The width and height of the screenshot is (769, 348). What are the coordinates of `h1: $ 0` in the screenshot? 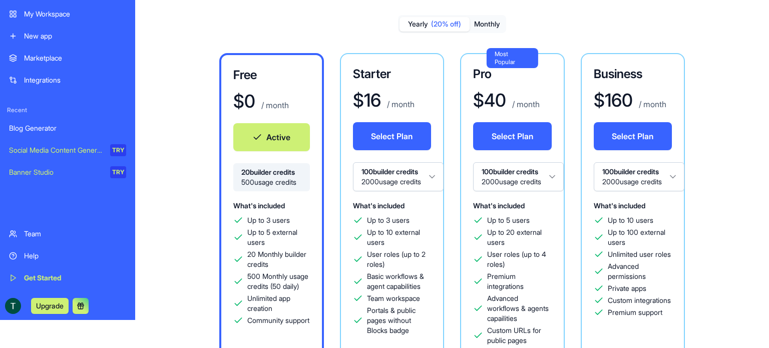 It's located at (244, 101).